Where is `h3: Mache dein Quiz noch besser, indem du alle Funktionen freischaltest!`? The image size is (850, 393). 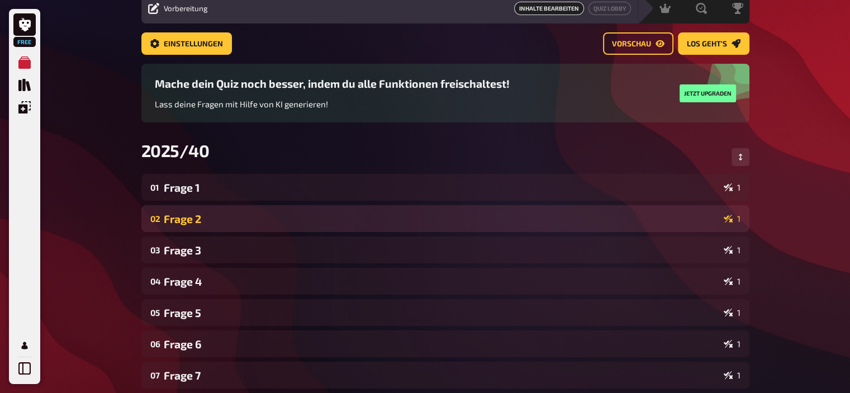 h3: Mache dein Quiz noch besser, indem du alle Funktionen freischaltest! is located at coordinates (332, 83).